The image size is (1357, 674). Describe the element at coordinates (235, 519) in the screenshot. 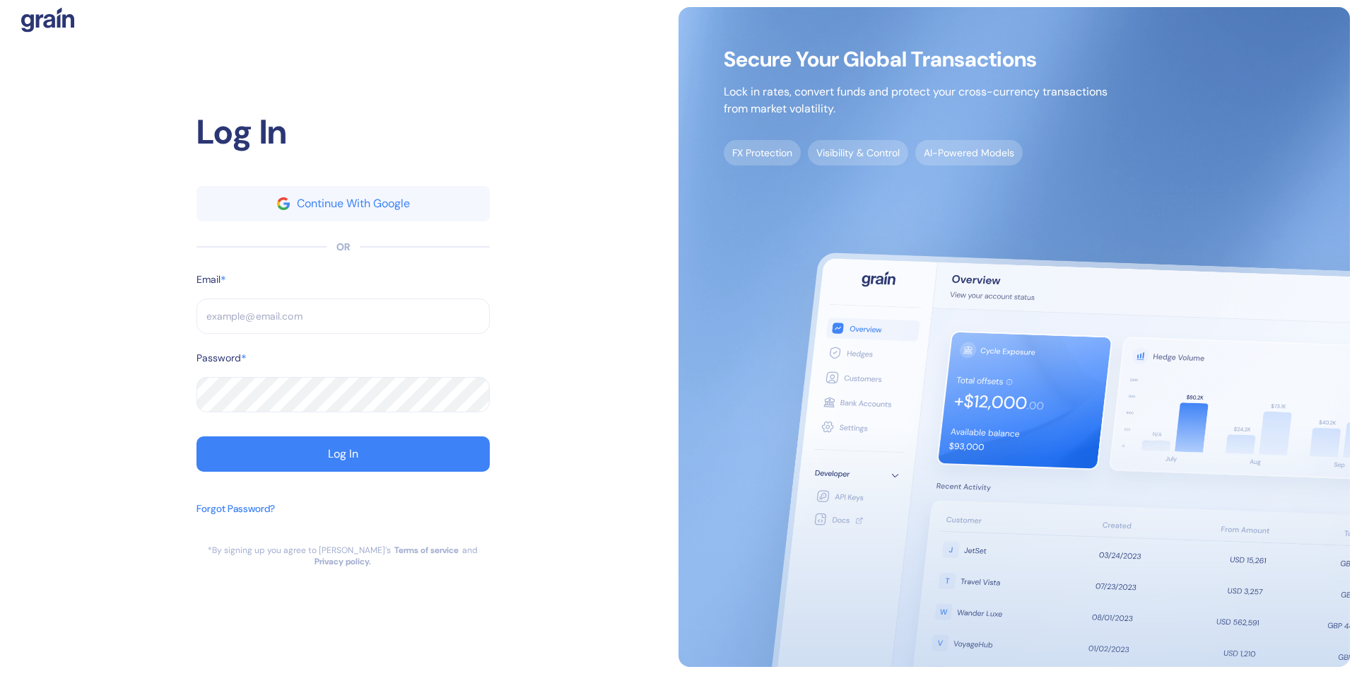

I see `button: Forgot Password?` at that location.